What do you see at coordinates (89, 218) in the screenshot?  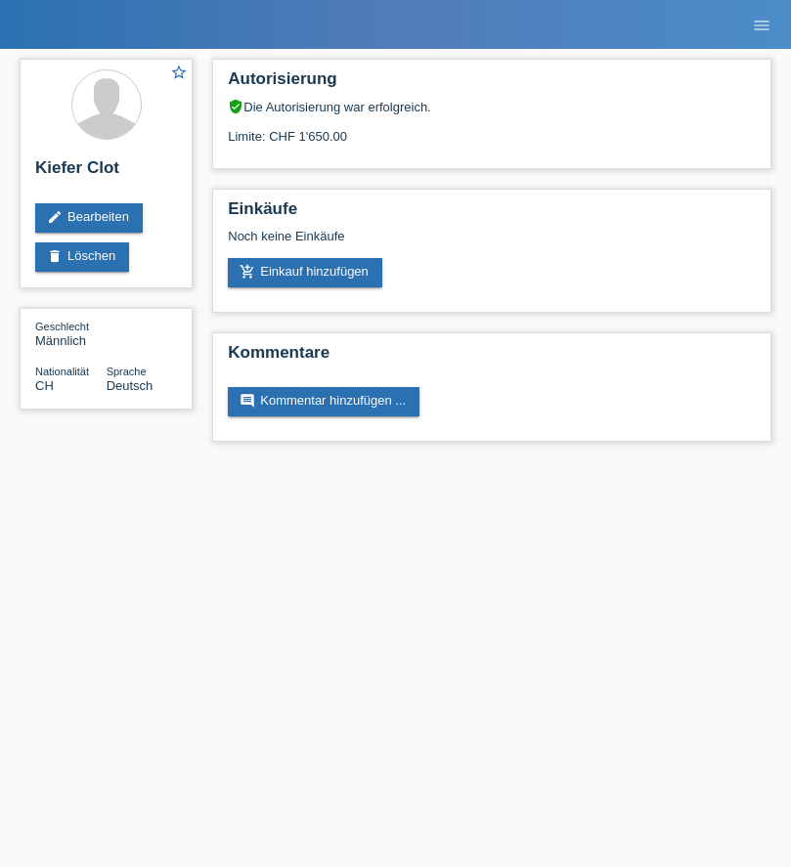 I see `a: editBearbeiten` at bounding box center [89, 218].